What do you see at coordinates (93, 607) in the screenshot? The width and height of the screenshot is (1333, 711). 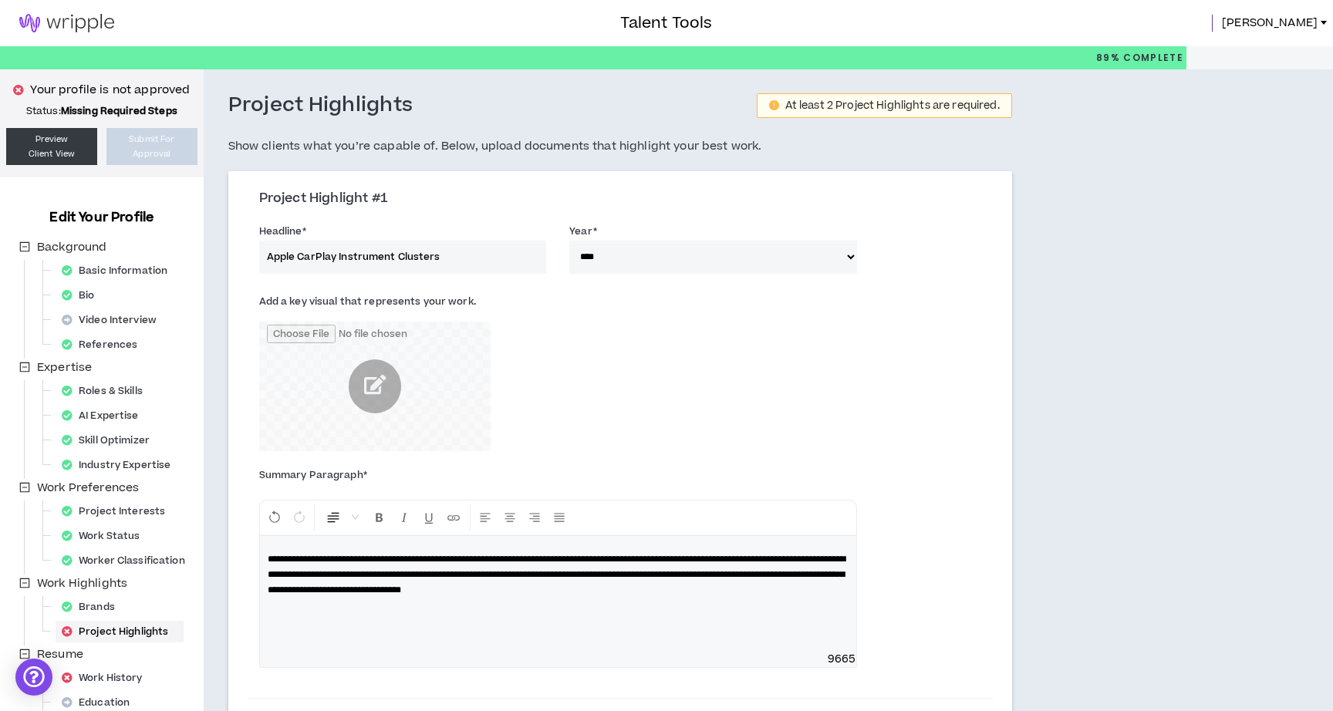 I see `div: Brands` at bounding box center [93, 607].